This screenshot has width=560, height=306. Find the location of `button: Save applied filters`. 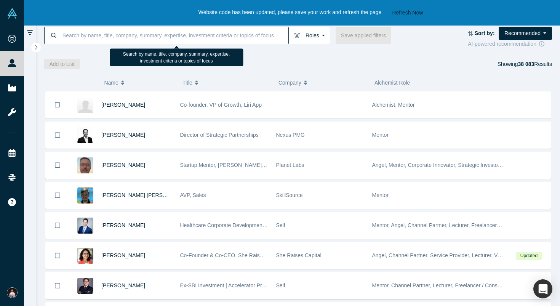

button: Save applied filters is located at coordinates (363, 35).